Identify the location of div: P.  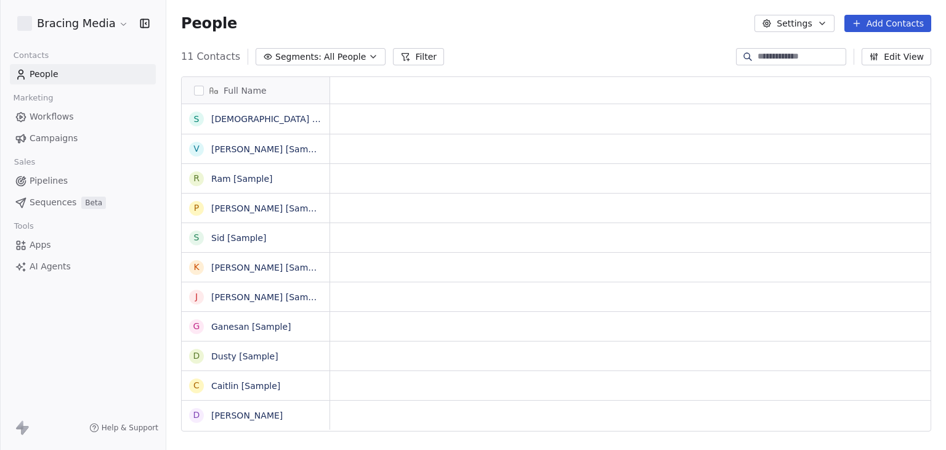
(196, 208).